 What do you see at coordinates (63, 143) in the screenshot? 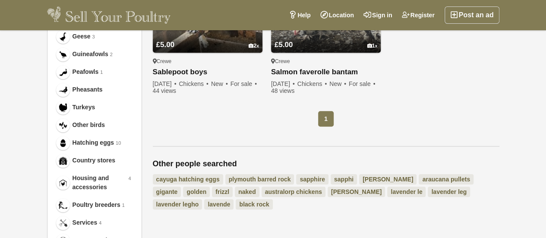
I see `img: Hatching eggs` at bounding box center [63, 143].